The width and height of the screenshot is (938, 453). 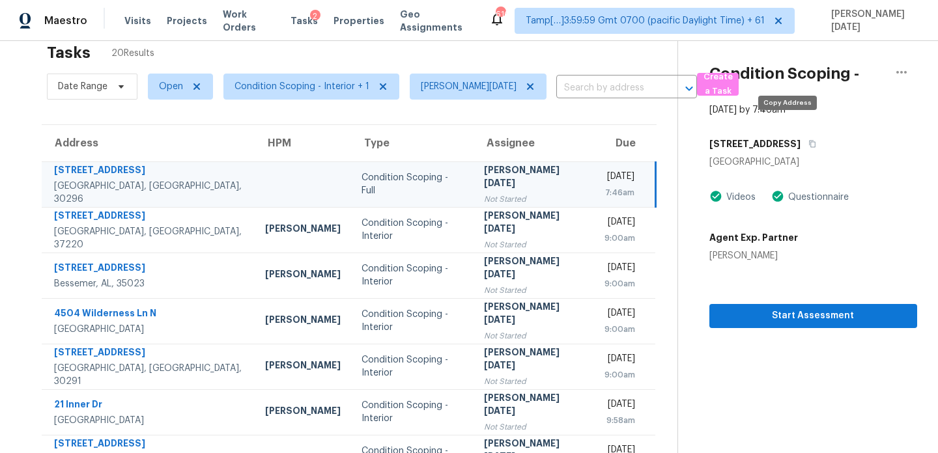 I want to click on div: Questionnaire, so click(x=816, y=197).